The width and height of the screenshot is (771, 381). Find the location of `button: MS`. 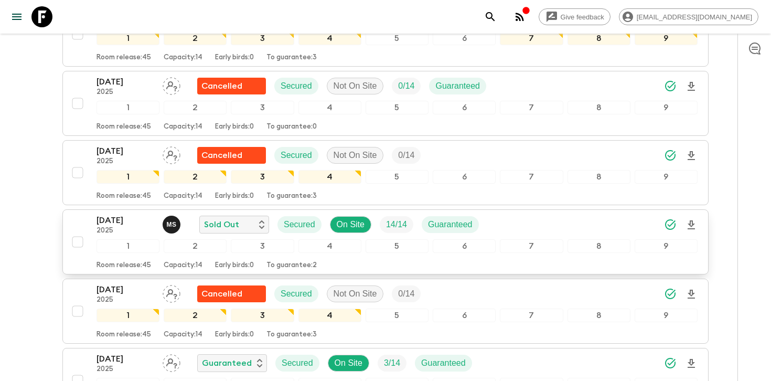

button: MS is located at coordinates (173, 224).